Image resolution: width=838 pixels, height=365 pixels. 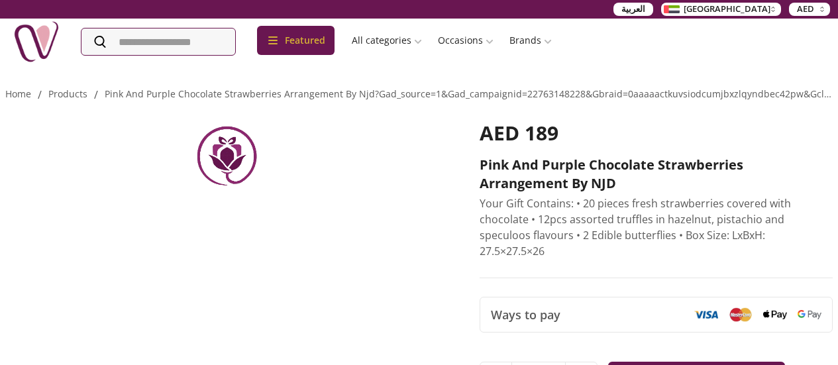 What do you see at coordinates (525, 314) in the screenshot?
I see `span: Ways to pay` at bounding box center [525, 314].